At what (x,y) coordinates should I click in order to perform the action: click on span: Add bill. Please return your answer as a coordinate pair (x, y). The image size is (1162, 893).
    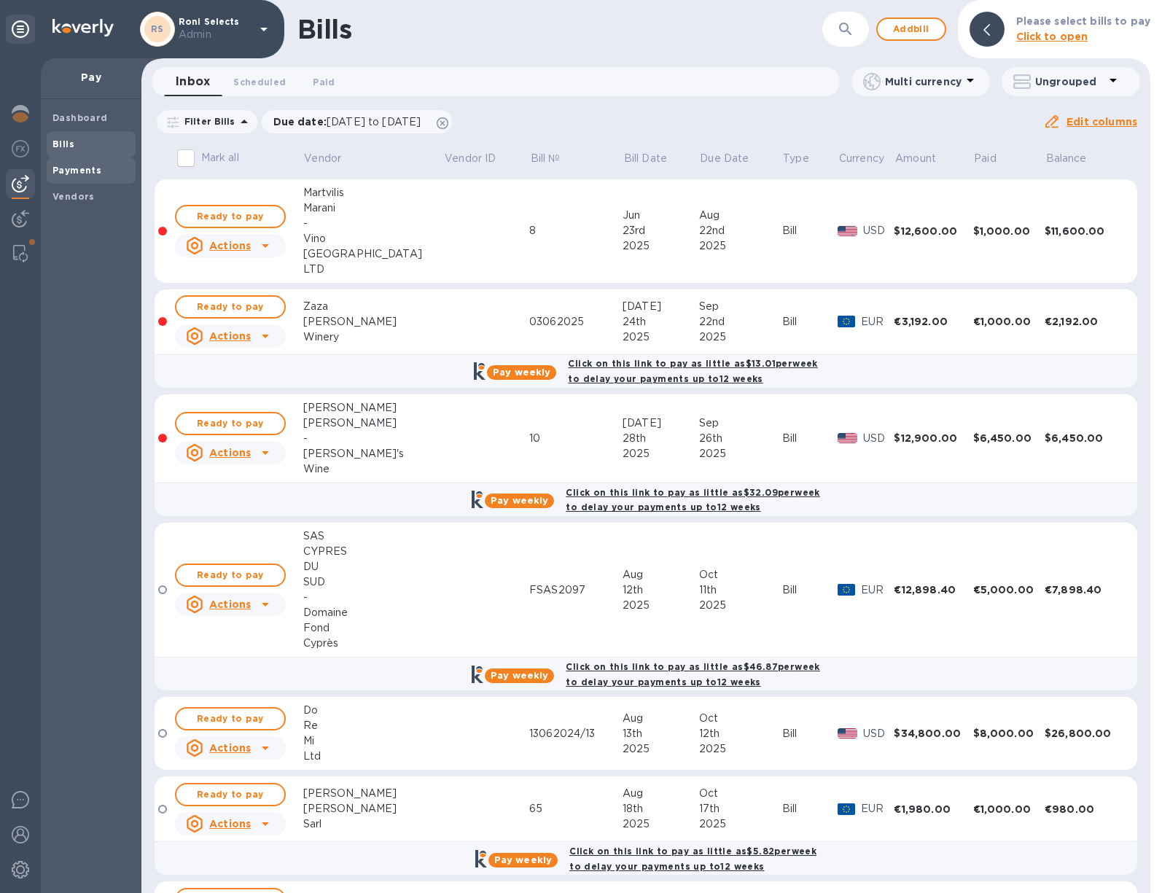
    Looking at the image, I should click on (911, 29).